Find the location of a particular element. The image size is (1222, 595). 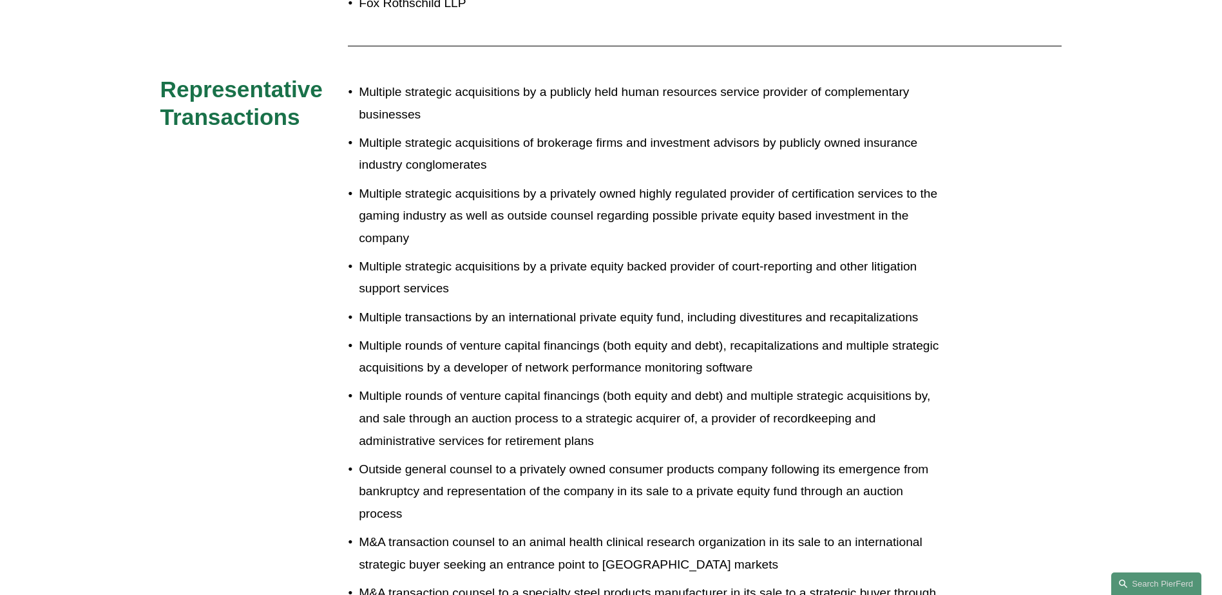

a: Search this site is located at coordinates (1156, 583).